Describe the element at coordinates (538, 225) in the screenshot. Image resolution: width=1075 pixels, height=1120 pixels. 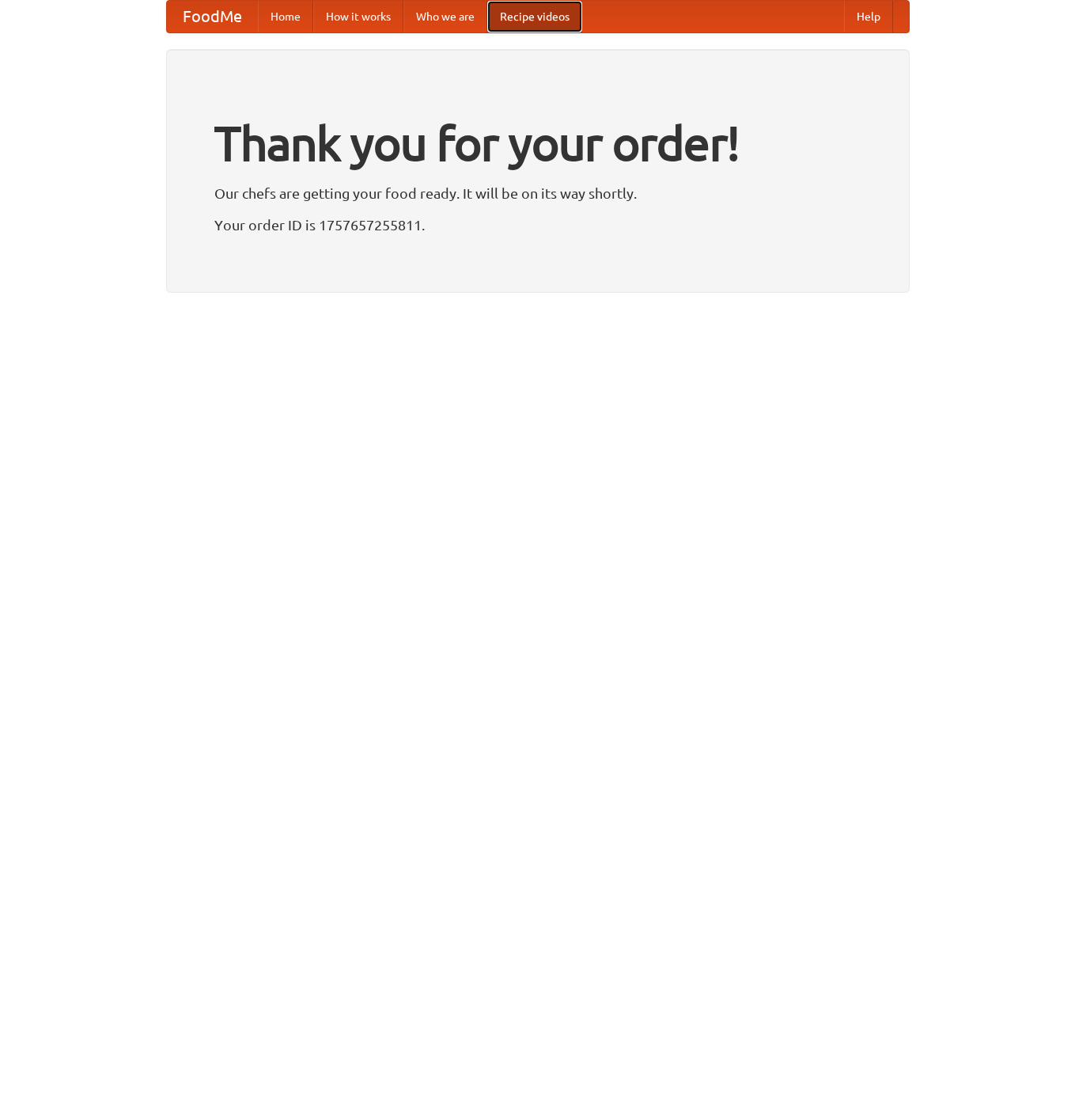
I see `p: Your order ID is 1757657255811.` at that location.